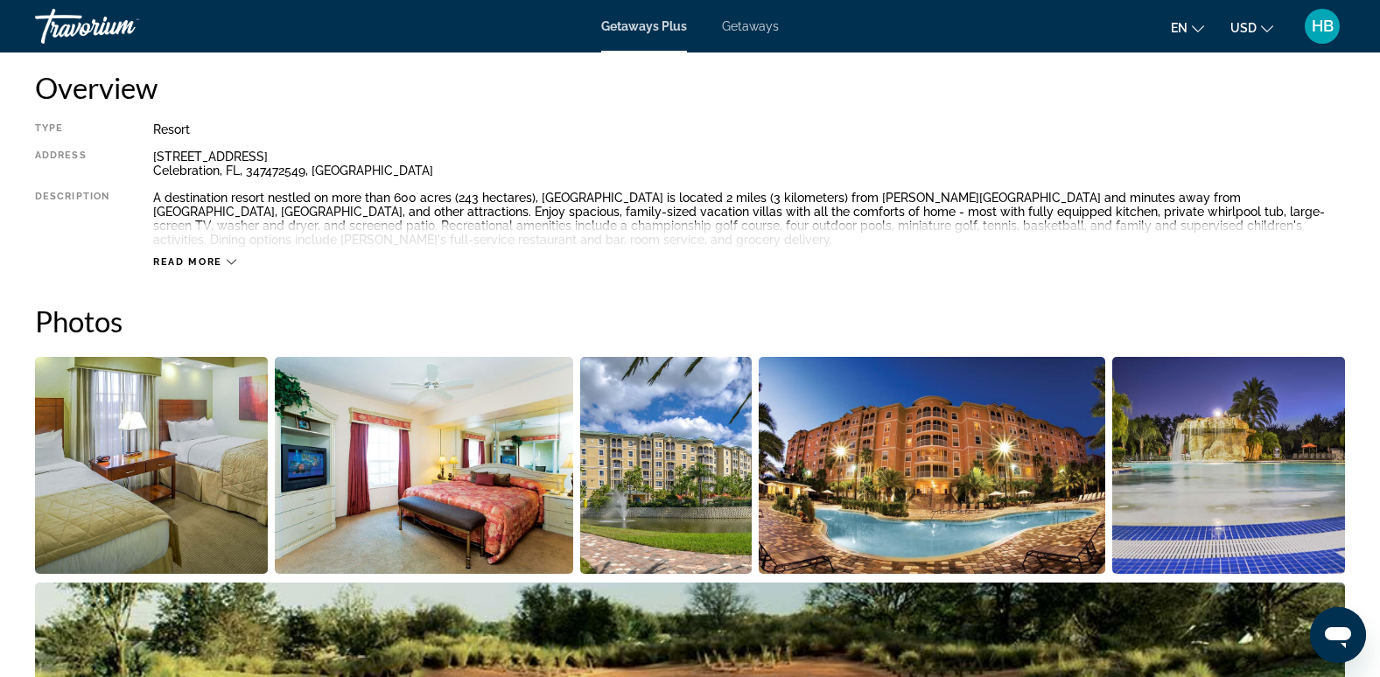  I want to click on div: Description, so click(72, 219).